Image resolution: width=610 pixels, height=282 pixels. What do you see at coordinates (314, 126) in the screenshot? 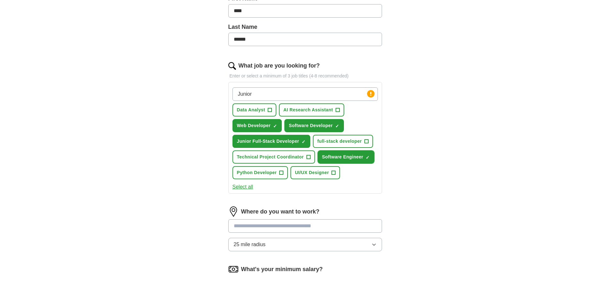
I see `button: Software Developer✓` at bounding box center [314, 126].